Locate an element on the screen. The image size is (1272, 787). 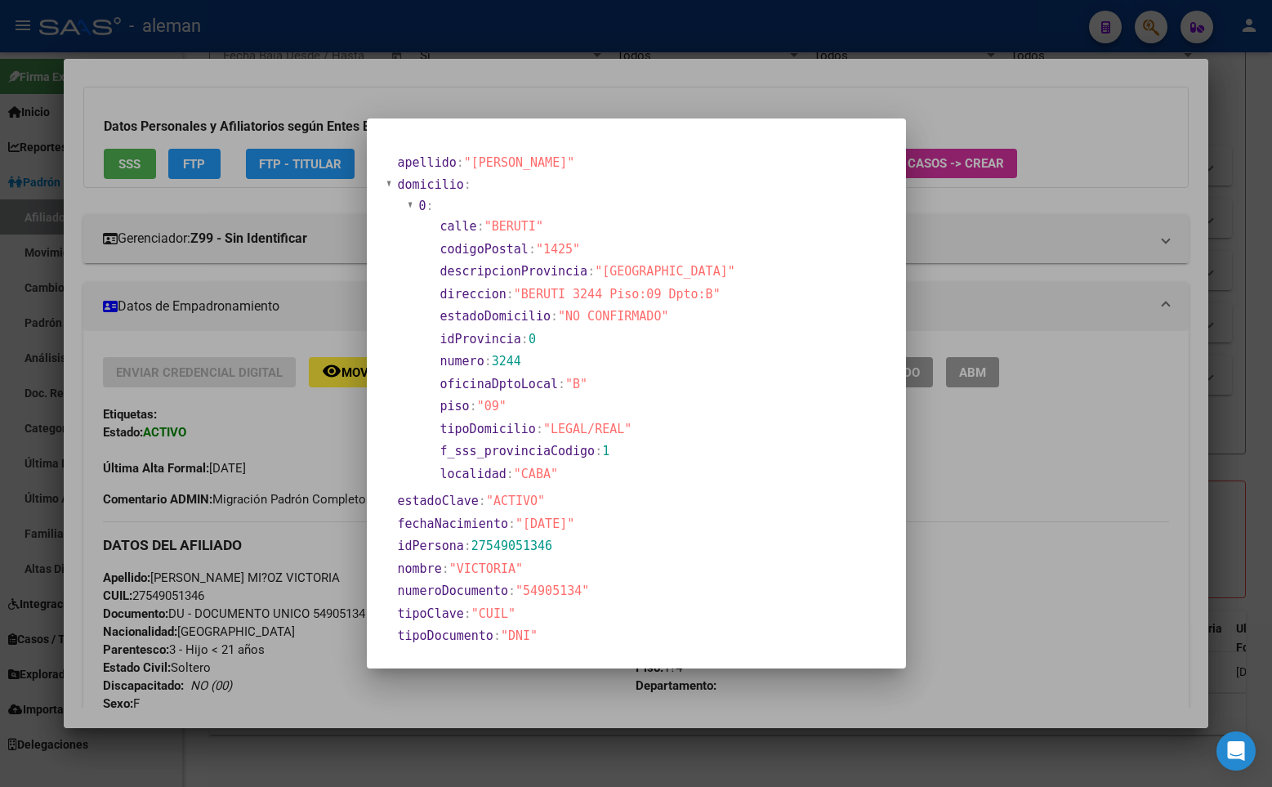
span: estadoDomicilio is located at coordinates (495, 316).